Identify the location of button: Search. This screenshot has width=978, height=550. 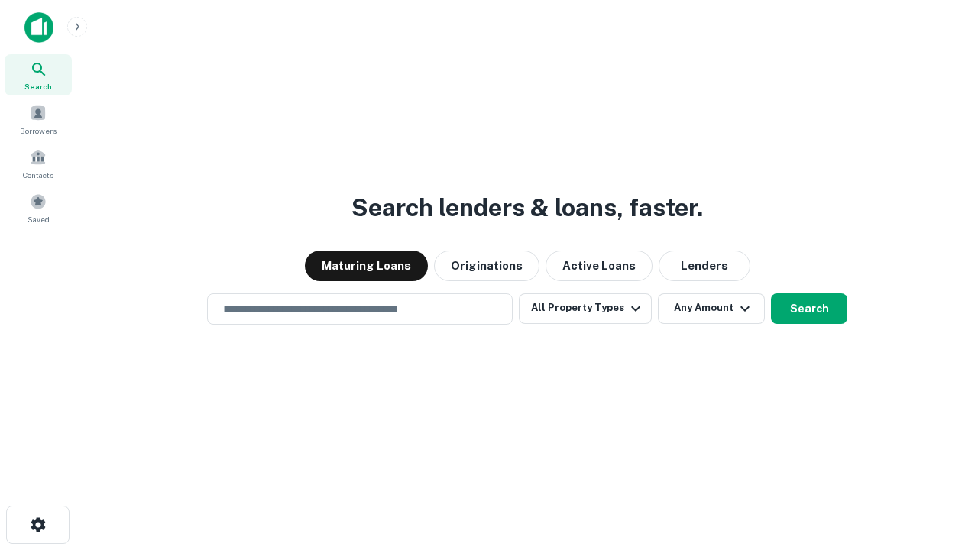
(809, 309).